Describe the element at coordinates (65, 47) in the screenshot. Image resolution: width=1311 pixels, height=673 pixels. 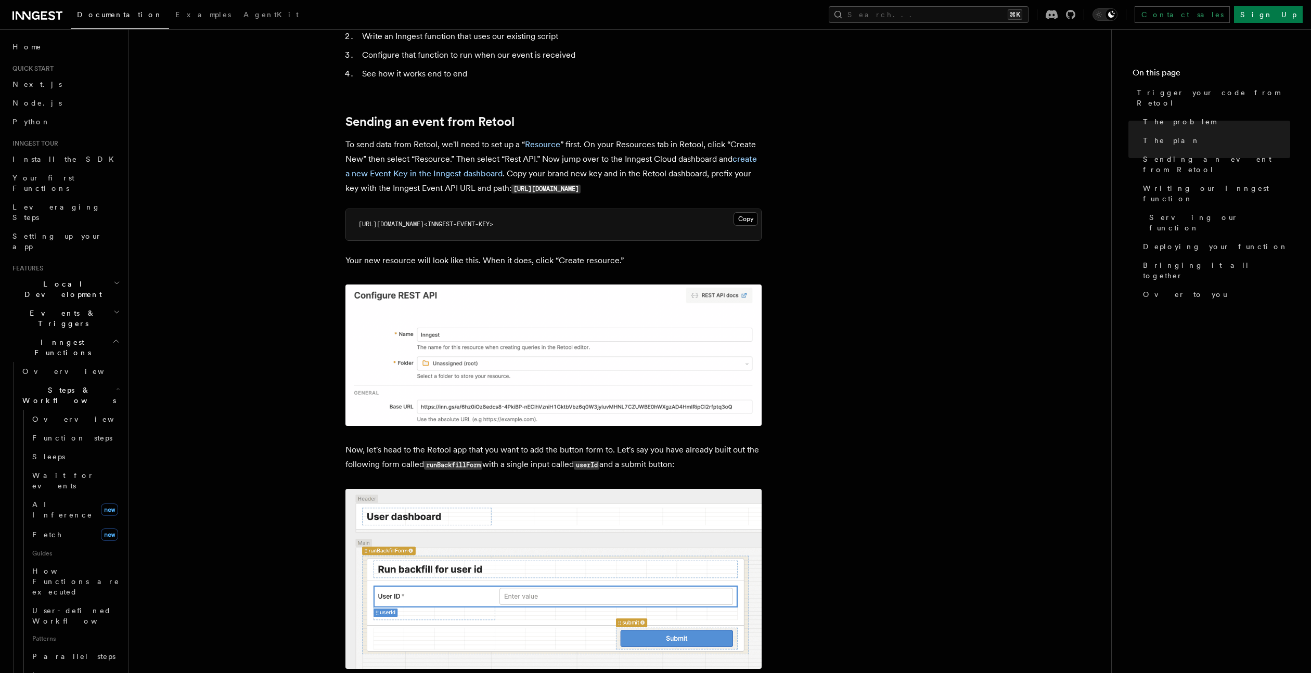
I see `a: Home` at that location.